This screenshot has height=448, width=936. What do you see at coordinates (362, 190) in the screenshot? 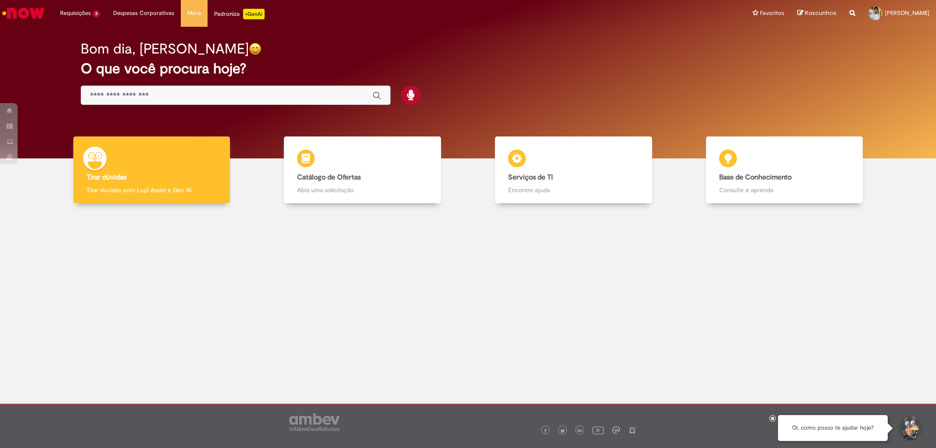
I see `p: Abra uma solicitação` at bounding box center [362, 190].